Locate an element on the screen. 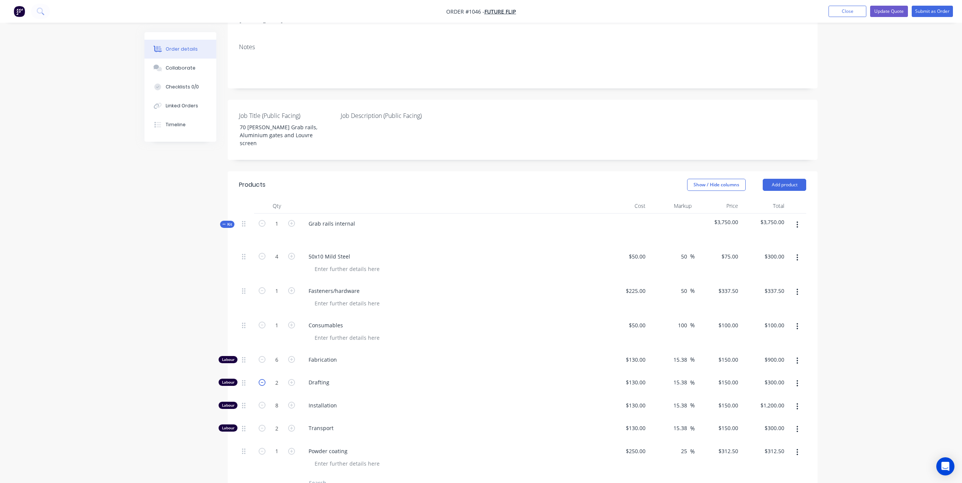  span: Future Flip is located at coordinates (500, 11).